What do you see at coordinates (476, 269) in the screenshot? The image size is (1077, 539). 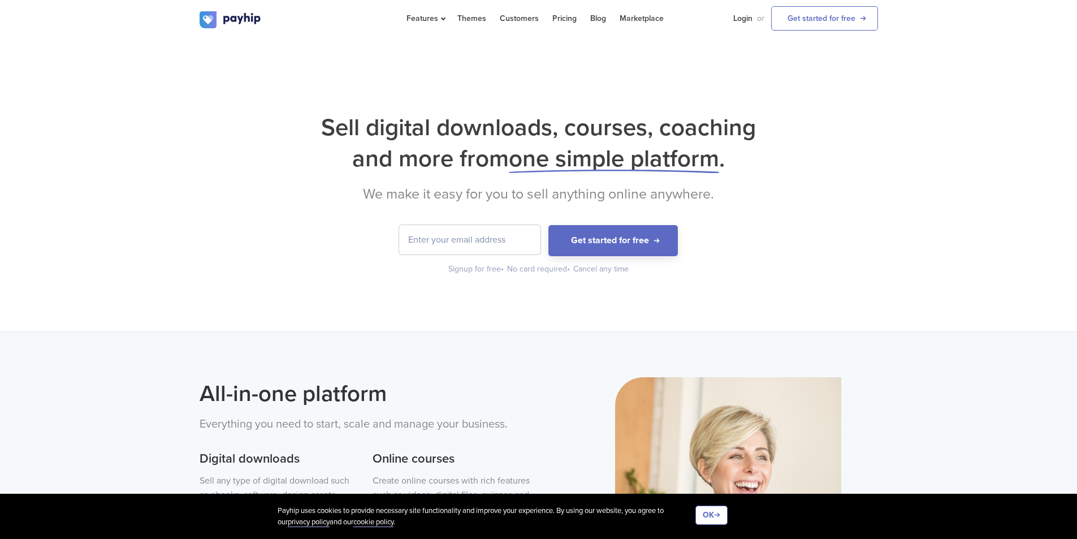 I see `div: Signup for free` at bounding box center [476, 269].